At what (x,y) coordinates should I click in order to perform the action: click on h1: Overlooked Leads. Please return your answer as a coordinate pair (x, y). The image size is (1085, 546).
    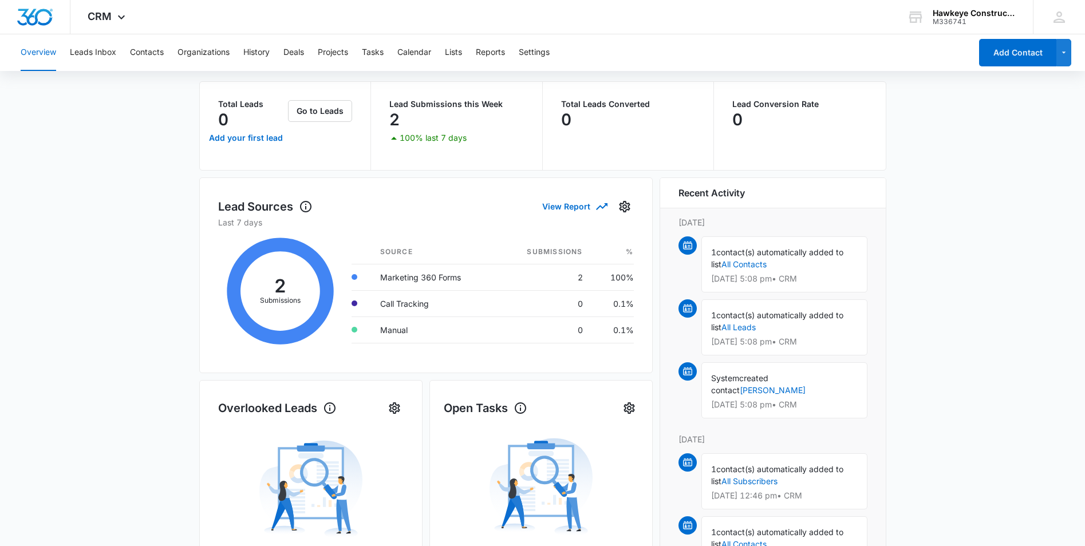
    Looking at the image, I should click on (277, 408).